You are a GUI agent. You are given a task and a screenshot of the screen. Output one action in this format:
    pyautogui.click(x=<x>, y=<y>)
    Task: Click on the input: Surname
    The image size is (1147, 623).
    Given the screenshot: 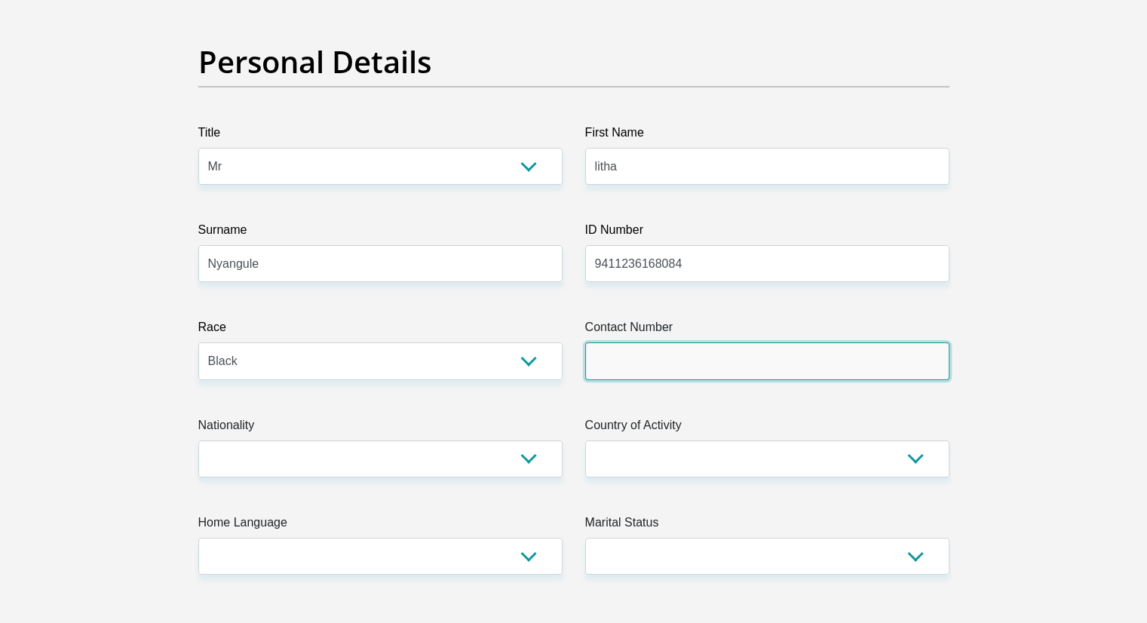 What is the action you would take?
    pyautogui.click(x=380, y=263)
    